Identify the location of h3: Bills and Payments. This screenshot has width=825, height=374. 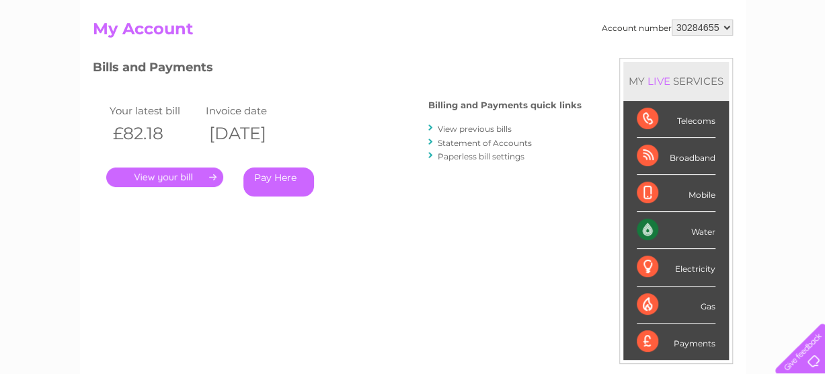
(337, 69).